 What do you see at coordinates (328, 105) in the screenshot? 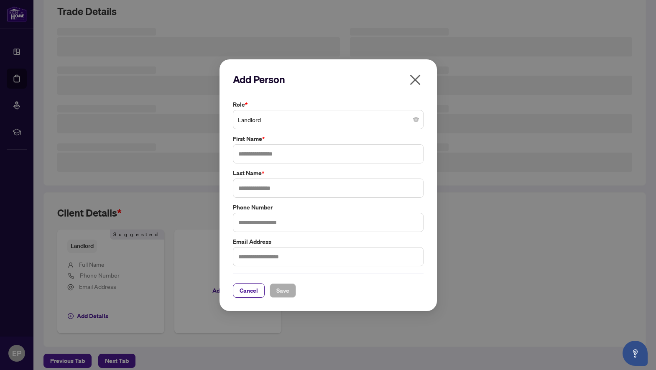
I see `label: Role` at bounding box center [328, 105].